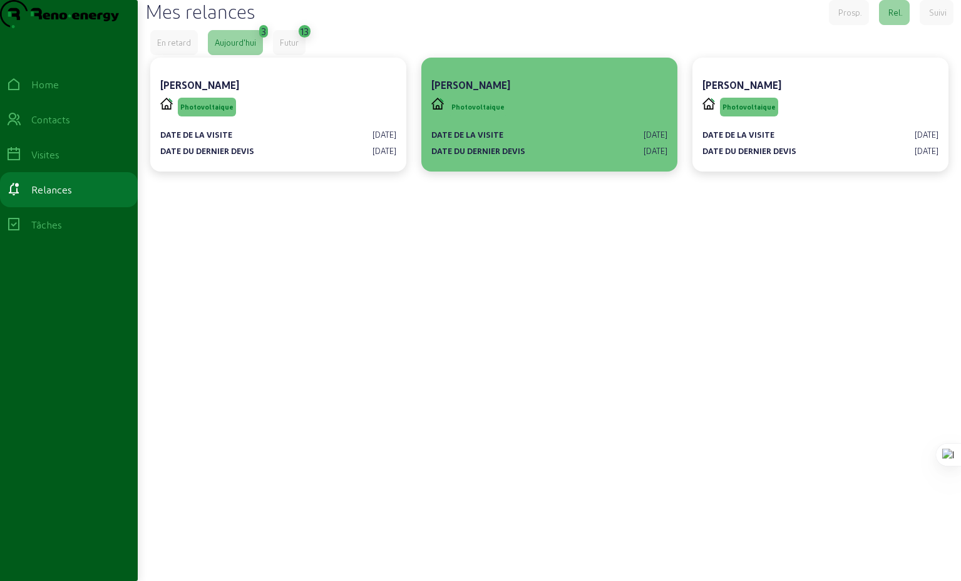 The image size is (961, 581). What do you see at coordinates (45, 155) in the screenshot?
I see `div: Visites` at bounding box center [45, 155].